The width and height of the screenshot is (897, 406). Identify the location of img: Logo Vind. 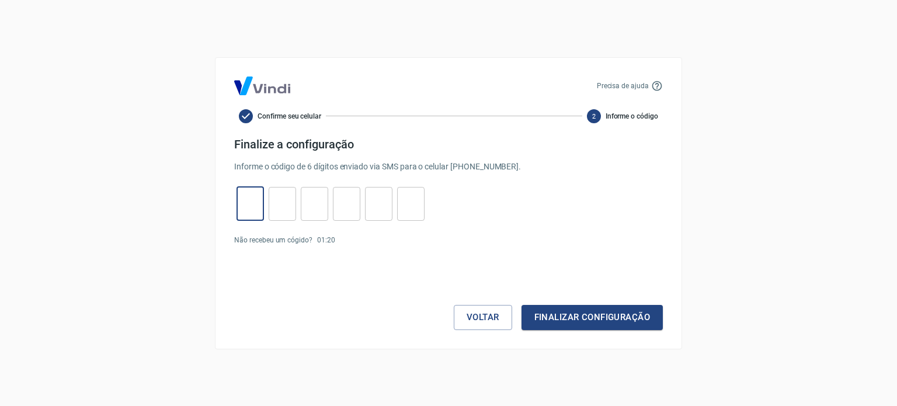
(262, 86).